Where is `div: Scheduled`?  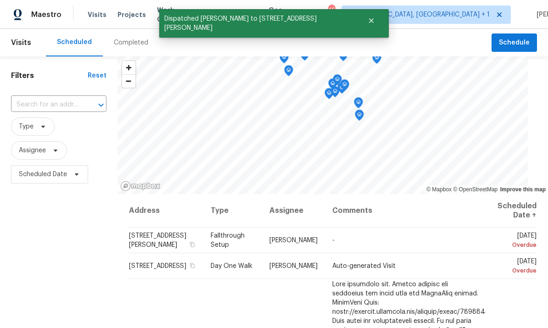
div: Scheduled is located at coordinates (74, 42).